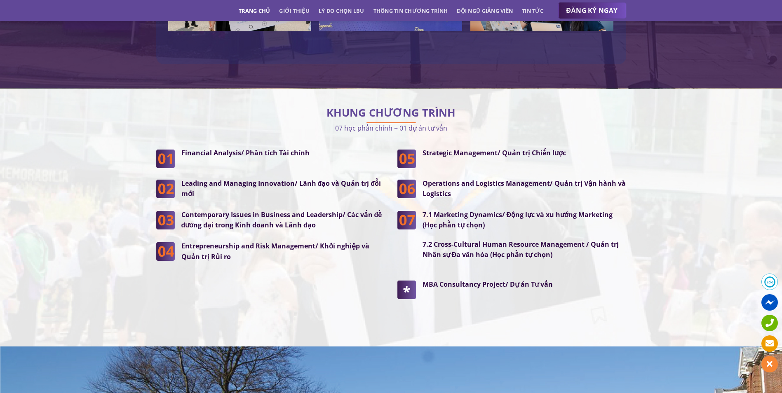  Describe the element at coordinates (592, 11) in the screenshot. I see `a: ĐĂNG KÝ NGAY` at that location.